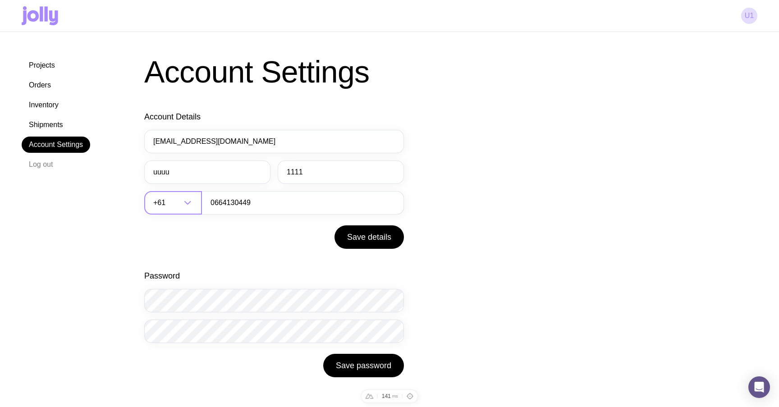 The width and height of the screenshot is (779, 407). What do you see at coordinates (160, 203) in the screenshot?
I see `span: +61` at bounding box center [160, 203].